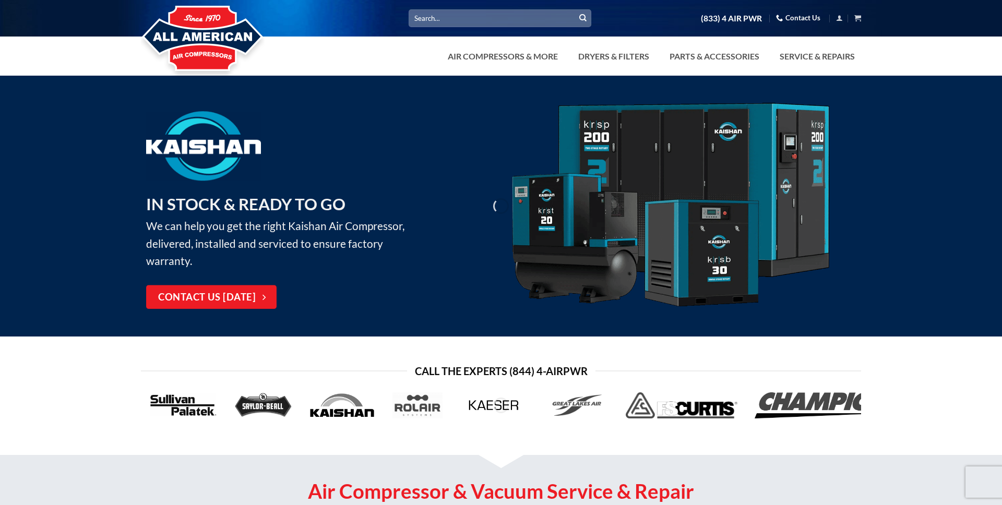  I want to click on input: Search…, so click(500, 18).